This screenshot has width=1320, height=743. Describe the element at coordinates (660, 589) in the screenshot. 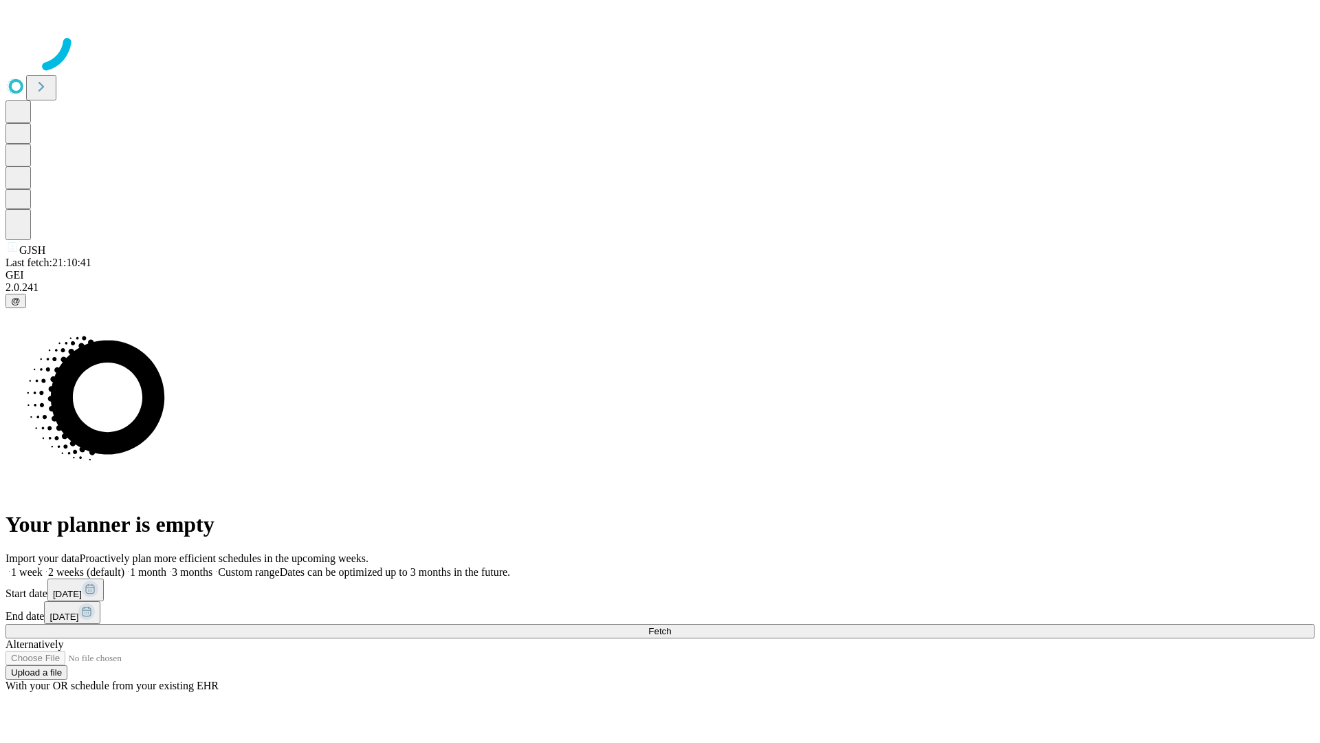

I see `div: Start date` at that location.